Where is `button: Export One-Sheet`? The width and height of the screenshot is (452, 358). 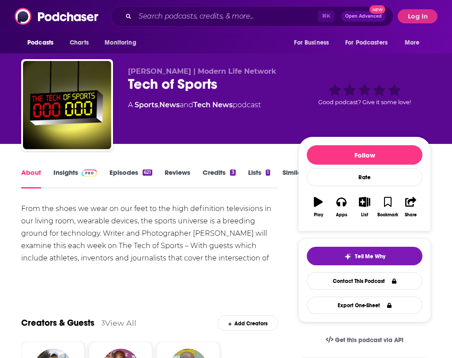
button: Export One-Sheet is located at coordinates (364, 305).